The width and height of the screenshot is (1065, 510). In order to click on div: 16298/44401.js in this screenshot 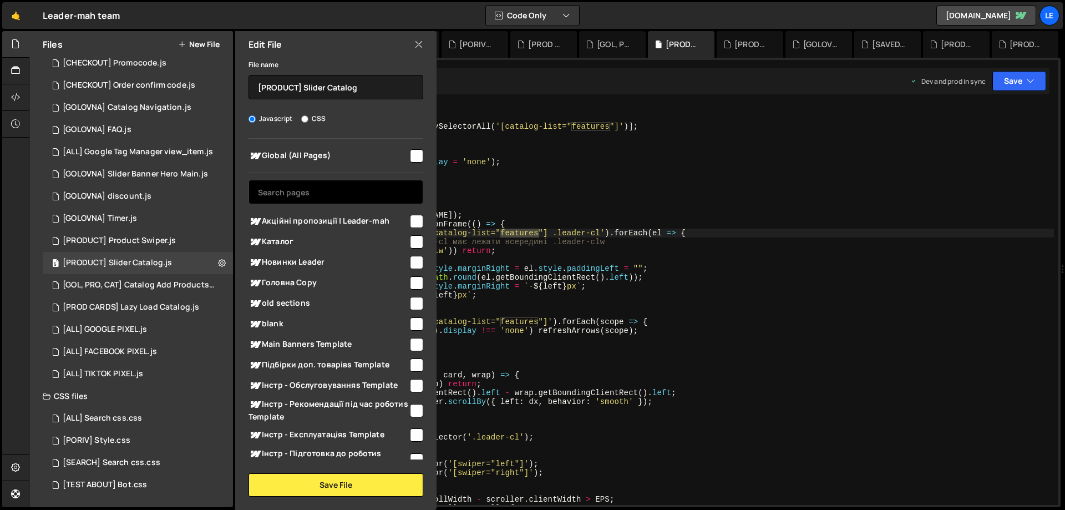, I will do `click(138, 174)`.